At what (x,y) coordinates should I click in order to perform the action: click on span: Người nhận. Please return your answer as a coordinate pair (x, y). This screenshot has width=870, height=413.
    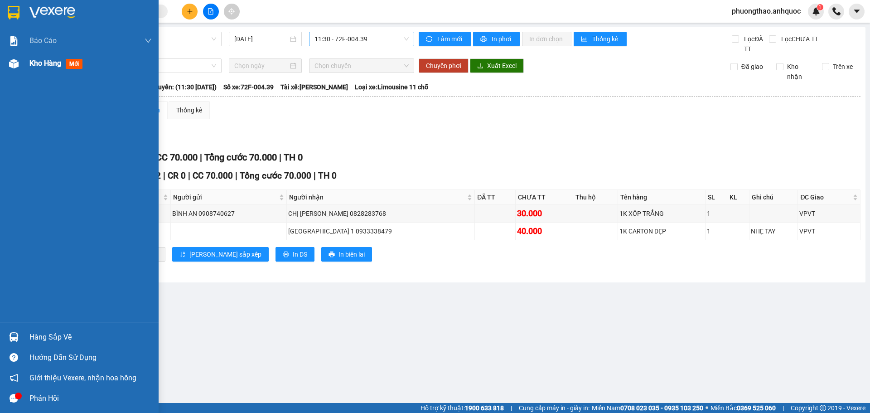
    Looking at the image, I should click on (377, 197).